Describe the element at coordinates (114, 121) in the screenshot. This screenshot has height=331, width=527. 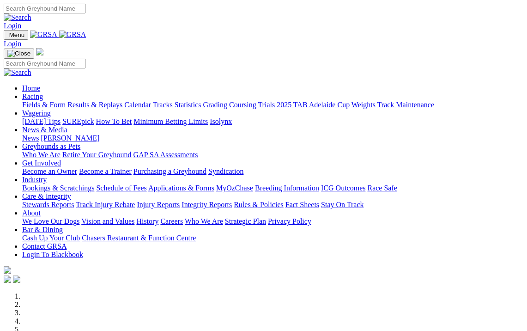
I see `a: How To Bet` at that location.